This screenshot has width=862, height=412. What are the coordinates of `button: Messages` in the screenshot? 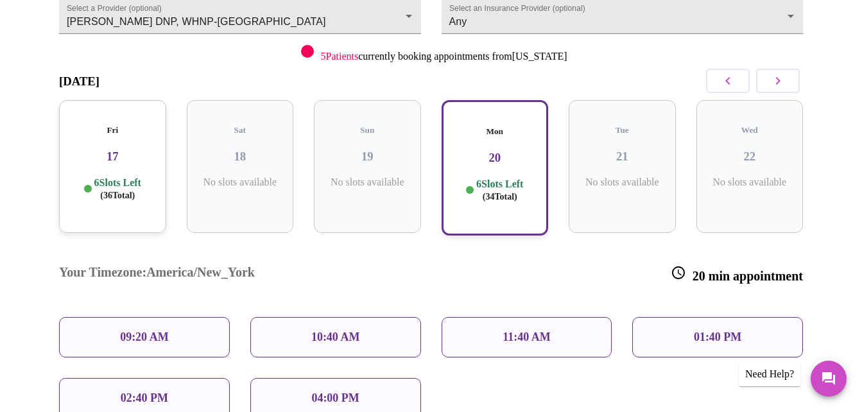 It's located at (829, 379).